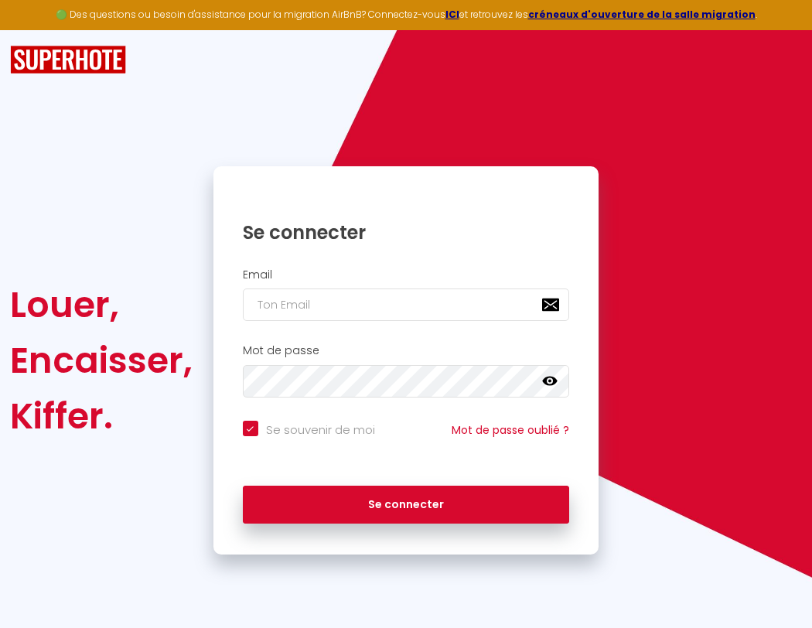  Describe the element at coordinates (101, 305) in the screenshot. I see `div: Louer,` at that location.